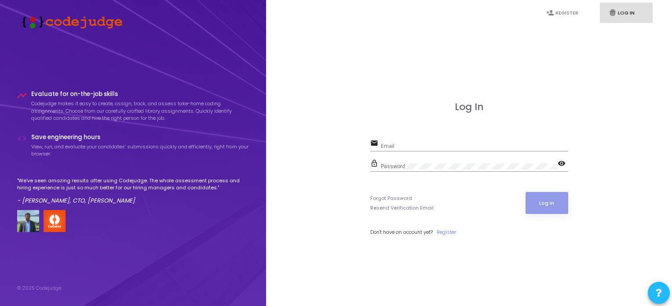 Image resolution: width=672 pixels, height=306 pixels. Describe the element at coordinates (39, 288) in the screenshot. I see `div: © 2025 Codejudge` at that location.